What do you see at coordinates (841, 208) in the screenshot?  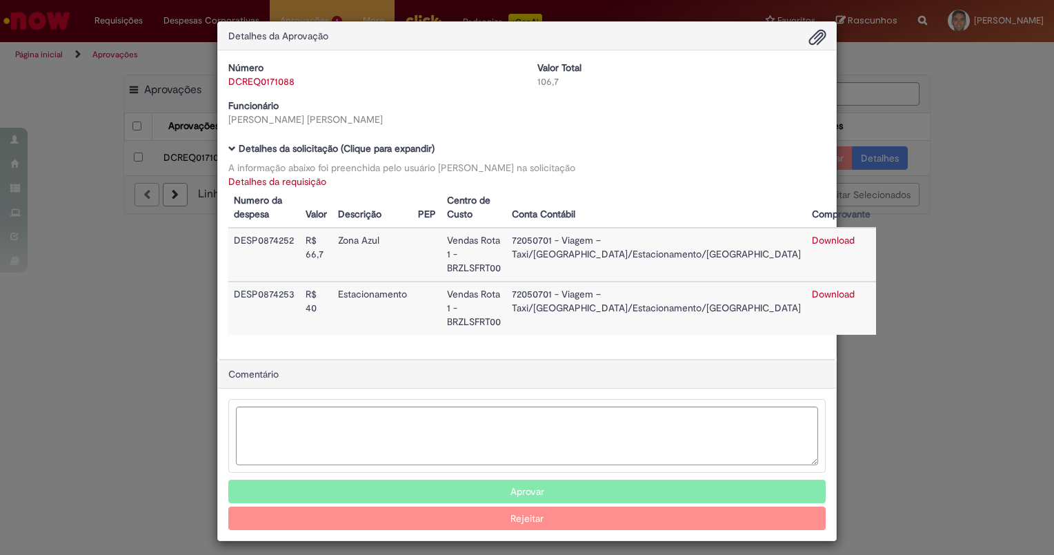 I see `th: Comprovante` at bounding box center [841, 208].